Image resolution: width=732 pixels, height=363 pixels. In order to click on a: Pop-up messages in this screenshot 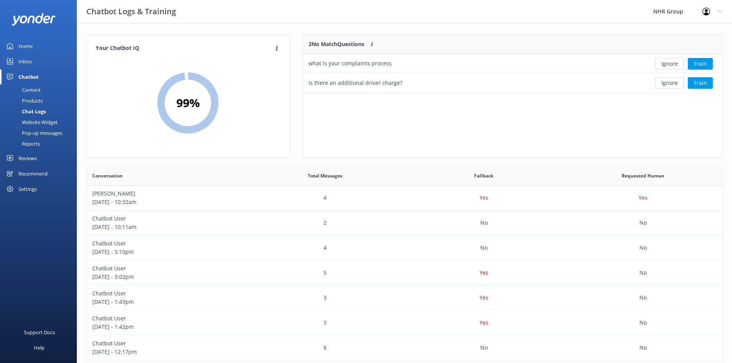, I will do `click(41, 133)`.